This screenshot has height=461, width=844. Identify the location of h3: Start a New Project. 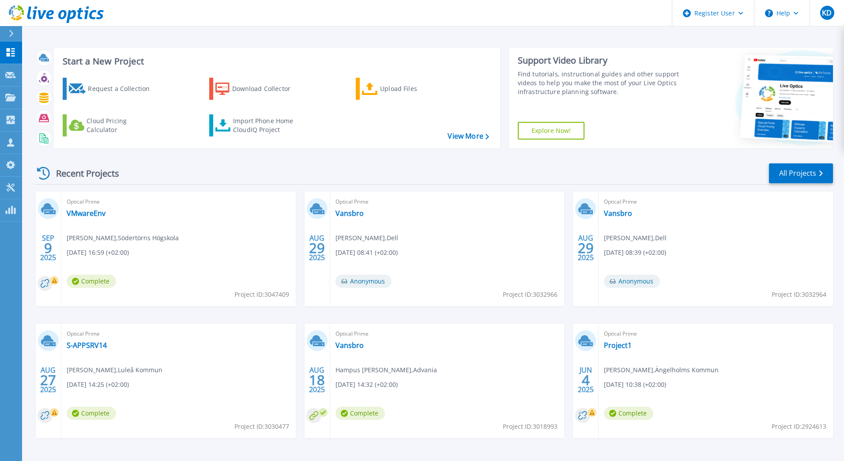
(275, 61).